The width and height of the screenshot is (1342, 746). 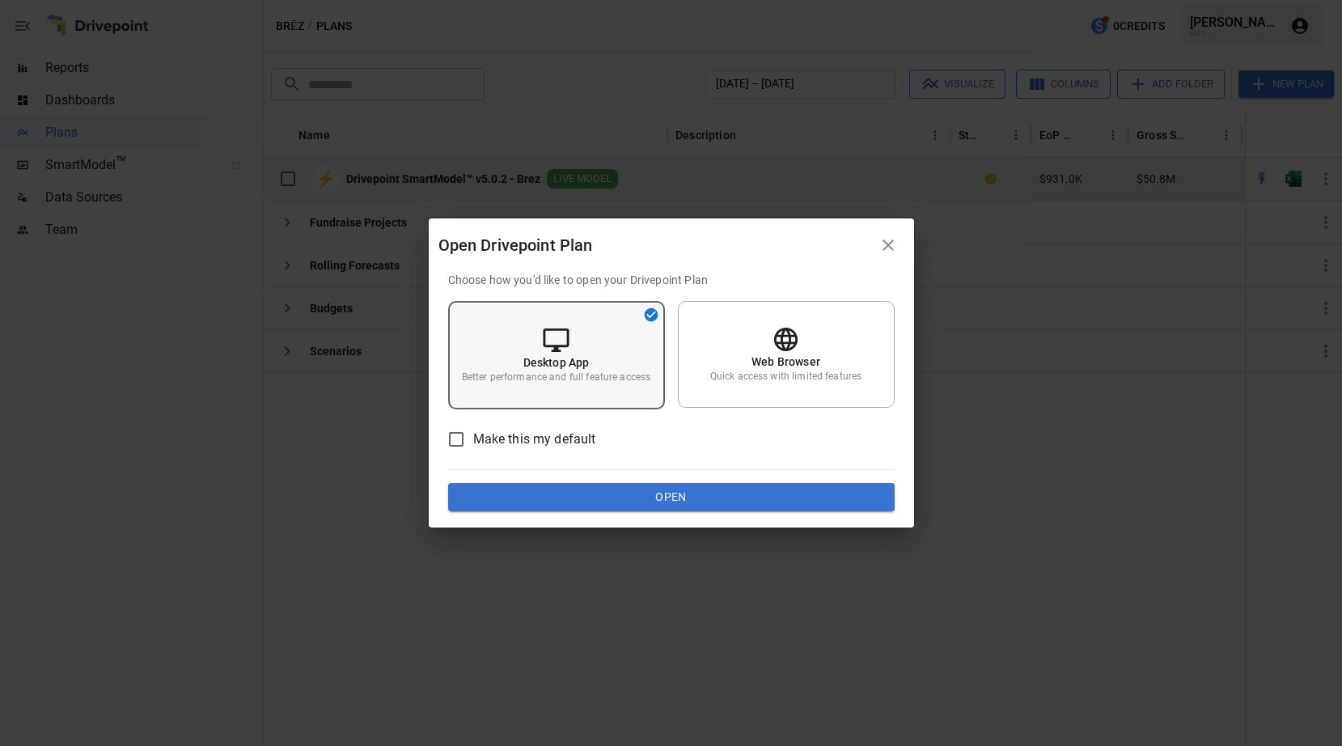 What do you see at coordinates (556, 377) in the screenshot?
I see `p: Better performance and full feature access` at bounding box center [556, 377].